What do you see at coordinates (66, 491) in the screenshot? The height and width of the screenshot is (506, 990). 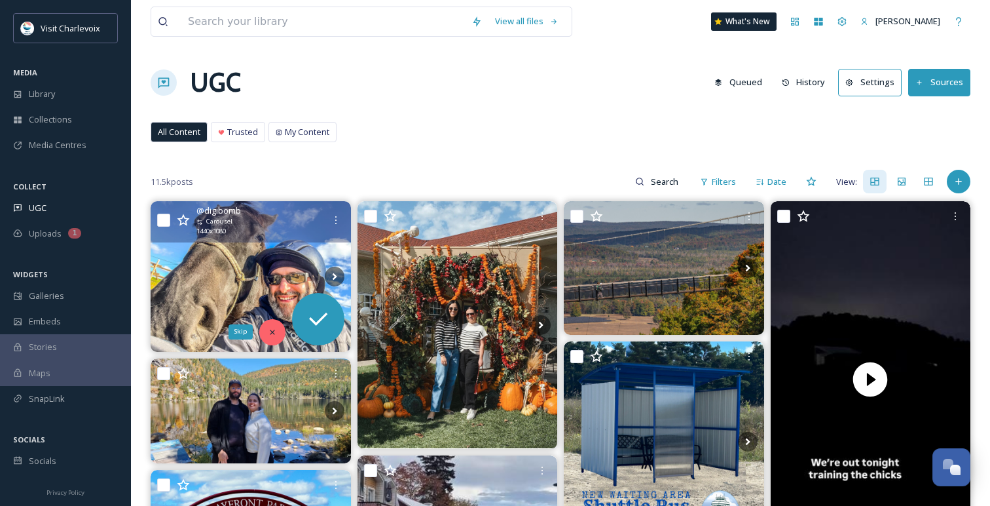 I see `a: Privacy Policy` at bounding box center [66, 491].